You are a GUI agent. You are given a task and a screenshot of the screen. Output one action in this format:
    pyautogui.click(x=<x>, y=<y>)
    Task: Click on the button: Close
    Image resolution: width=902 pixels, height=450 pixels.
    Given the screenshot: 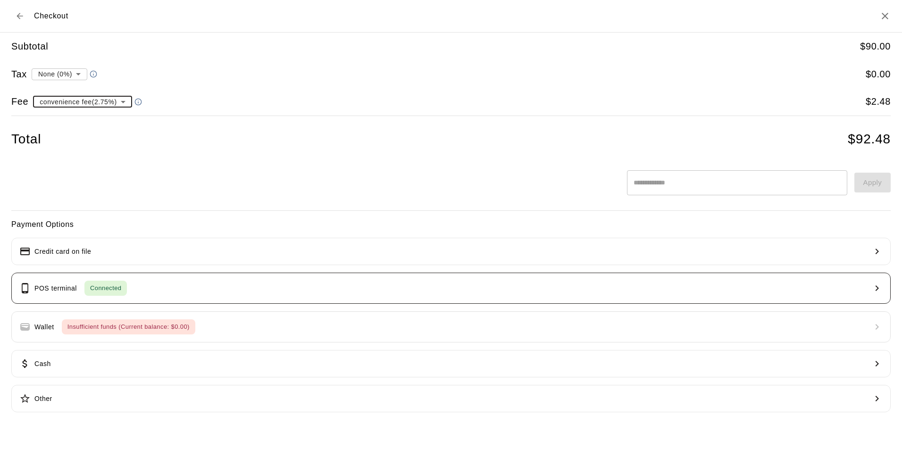 What is the action you would take?
    pyautogui.click(x=885, y=16)
    